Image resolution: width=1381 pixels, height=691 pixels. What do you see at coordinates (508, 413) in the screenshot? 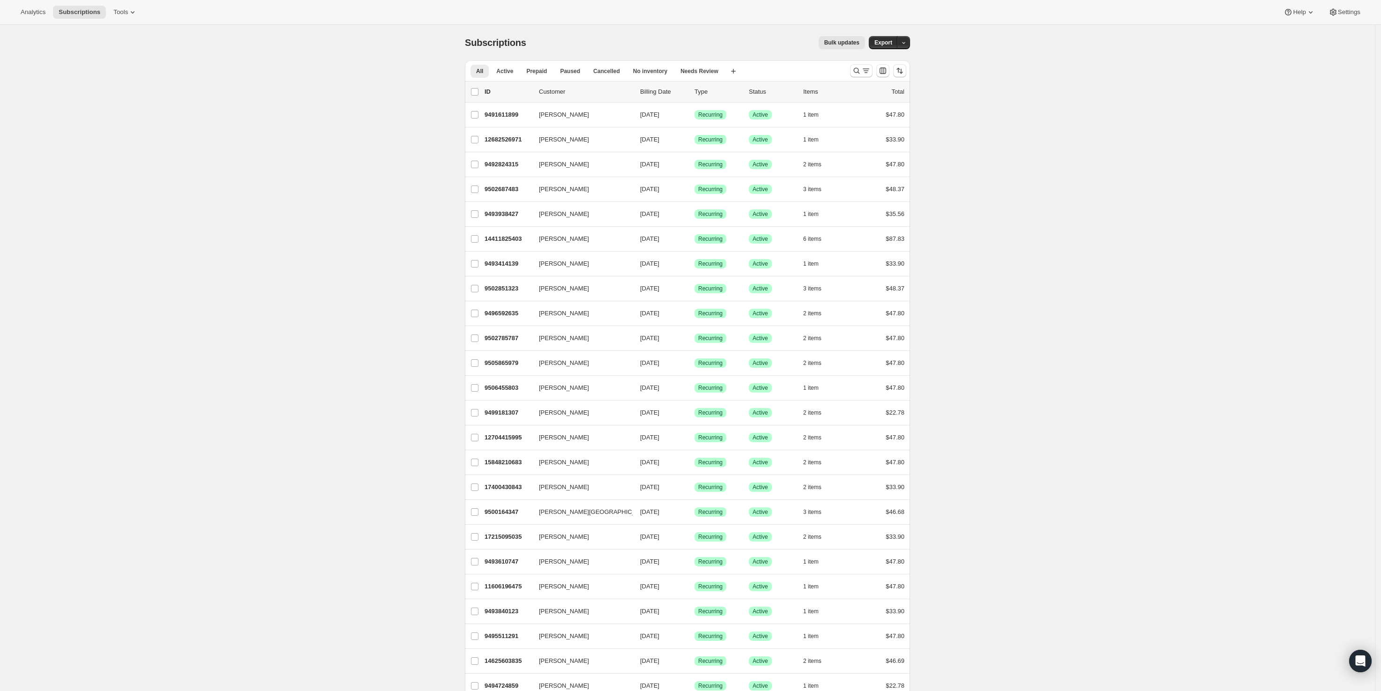
I see `p: 9499181307` at bounding box center [508, 413].